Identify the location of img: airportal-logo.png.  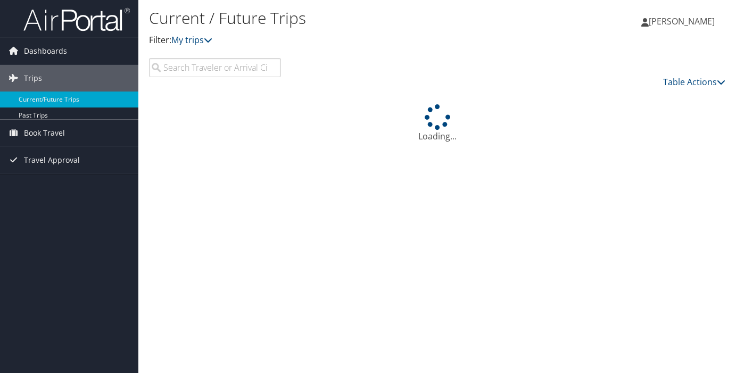
(77, 19).